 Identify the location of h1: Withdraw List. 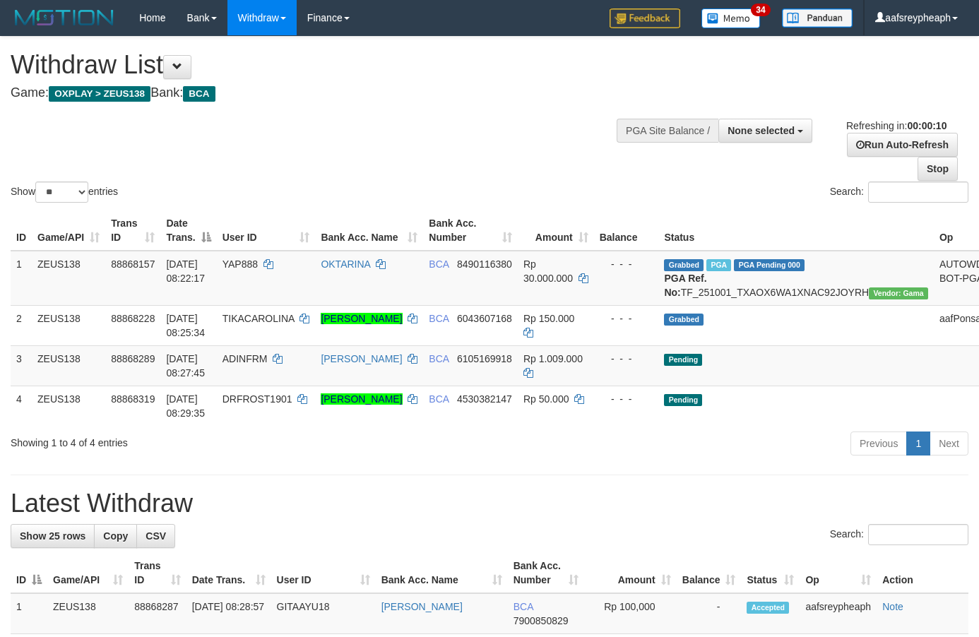
(324, 65).